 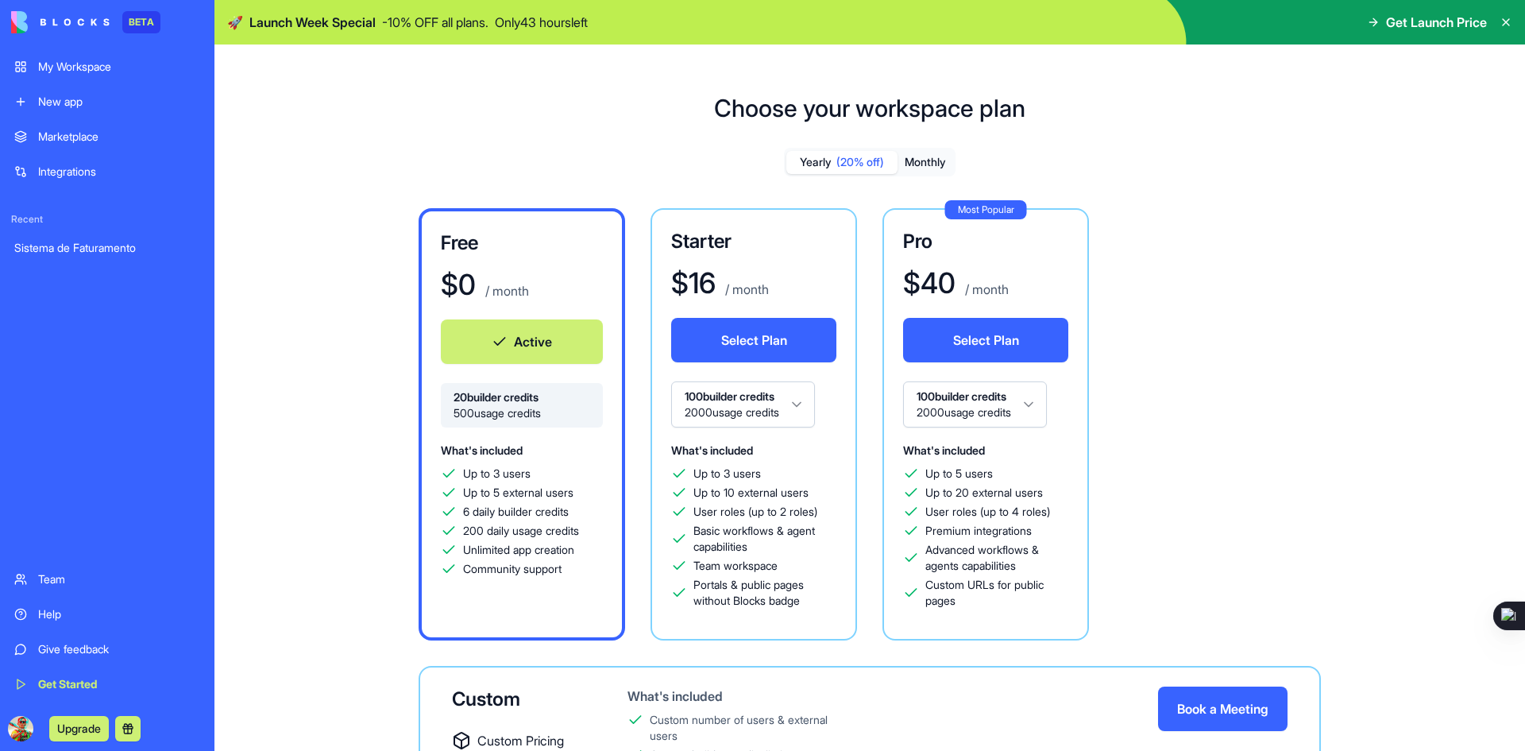 What do you see at coordinates (21, 728) in the screenshot?
I see `img: ACg8ocIb9EVBQQu06JlCgqTf6EgoUYj4ba_xHiRKThHdoj2dflUFBY4=s96-c` at bounding box center [21, 728].